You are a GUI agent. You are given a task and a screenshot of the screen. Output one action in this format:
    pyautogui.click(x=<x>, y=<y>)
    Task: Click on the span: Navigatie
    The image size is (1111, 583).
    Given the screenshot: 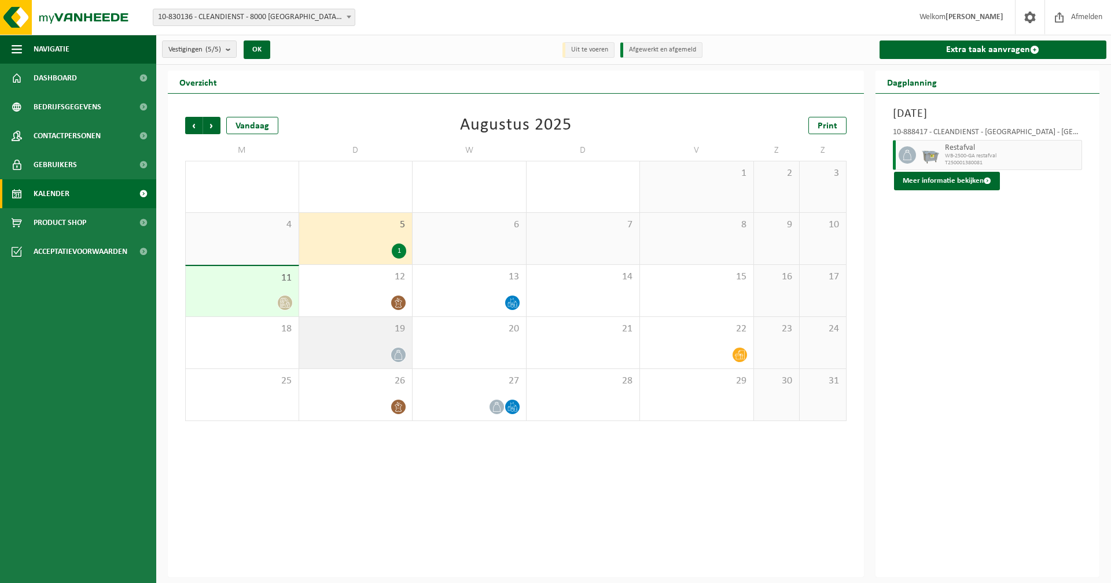 What is the action you would take?
    pyautogui.click(x=52, y=49)
    